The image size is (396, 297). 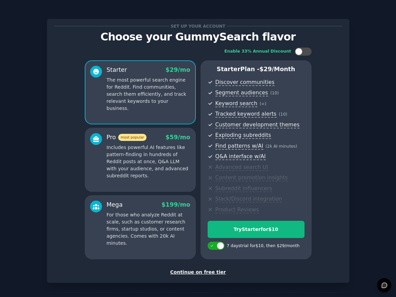 I want to click on p: Starter Plan -, so click(x=256, y=69).